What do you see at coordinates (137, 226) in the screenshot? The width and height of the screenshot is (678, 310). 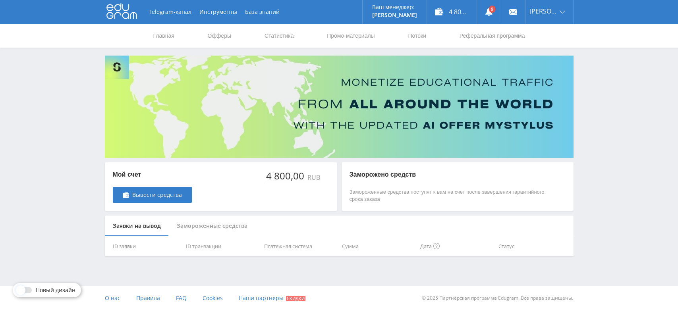 I see `div: Заявки на вывод` at bounding box center [137, 226].